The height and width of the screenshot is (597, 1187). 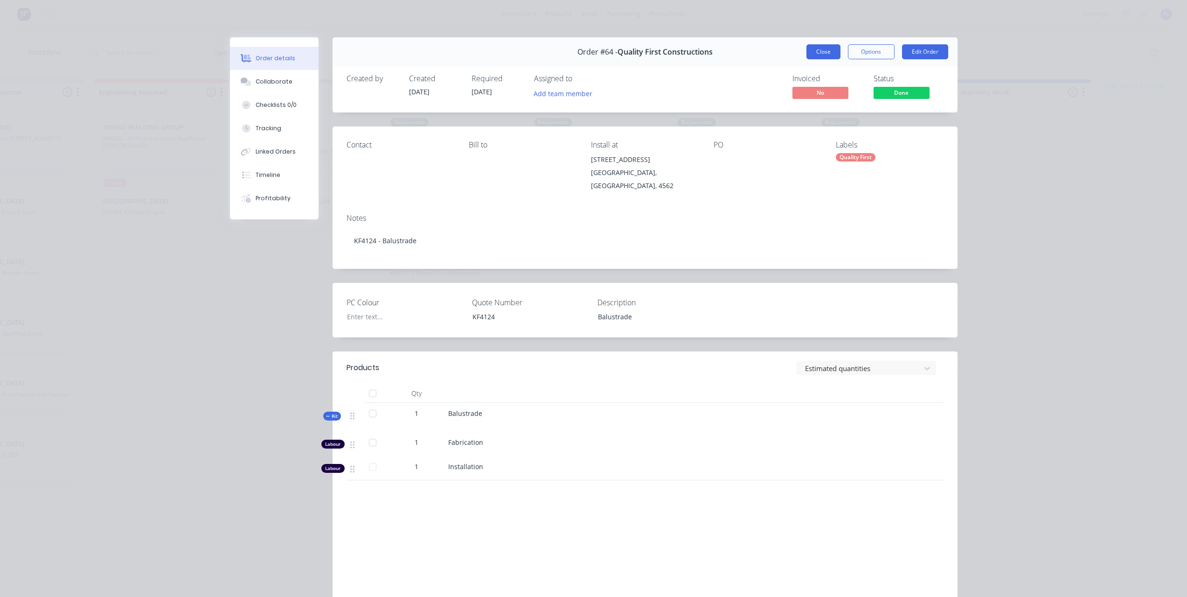 What do you see at coordinates (645, 145) in the screenshot?
I see `div: Install at` at bounding box center [645, 145].